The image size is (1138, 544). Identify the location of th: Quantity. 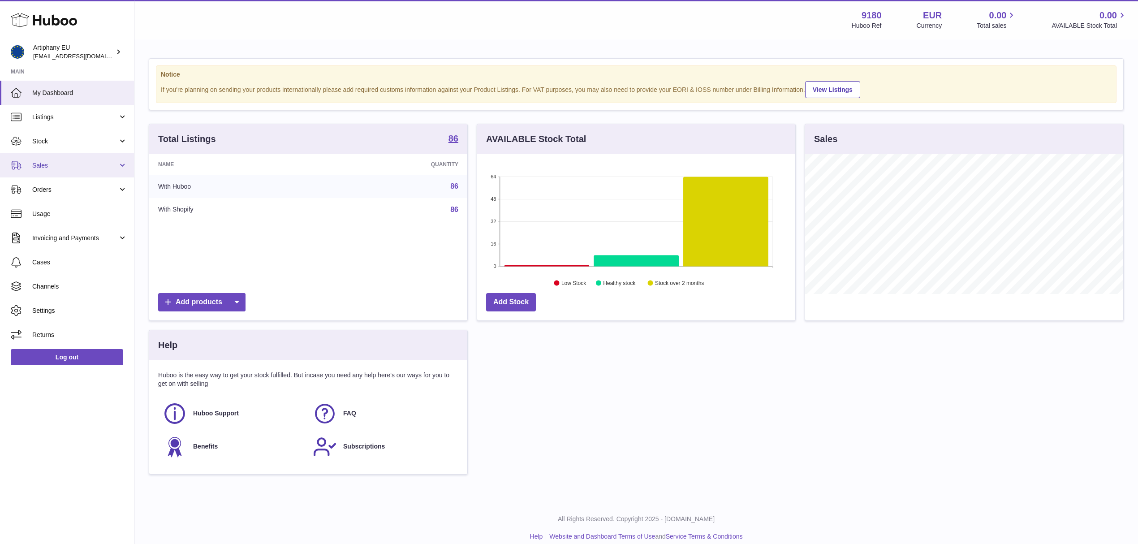
(394, 164).